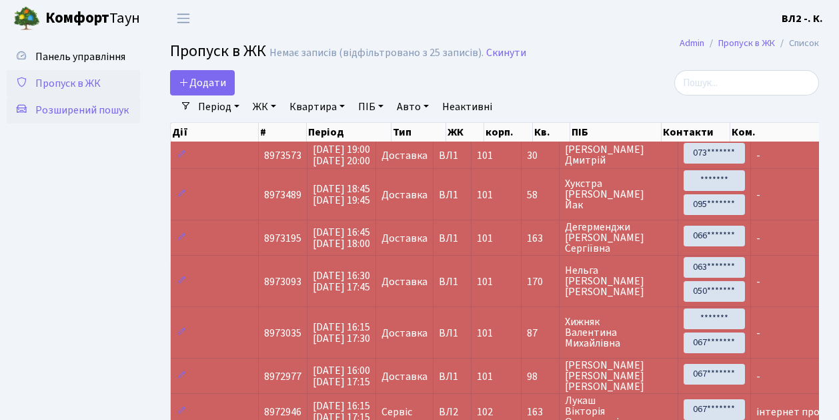  I want to click on div: Немає записів (відфільтровано з 25 записів)., so click(376, 53).